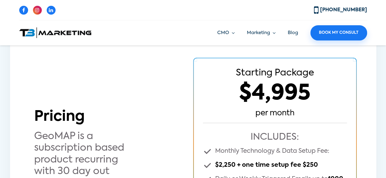 This screenshot has width=386, height=178. Describe the element at coordinates (275, 94) in the screenshot. I see `h3: $4,995` at that location.